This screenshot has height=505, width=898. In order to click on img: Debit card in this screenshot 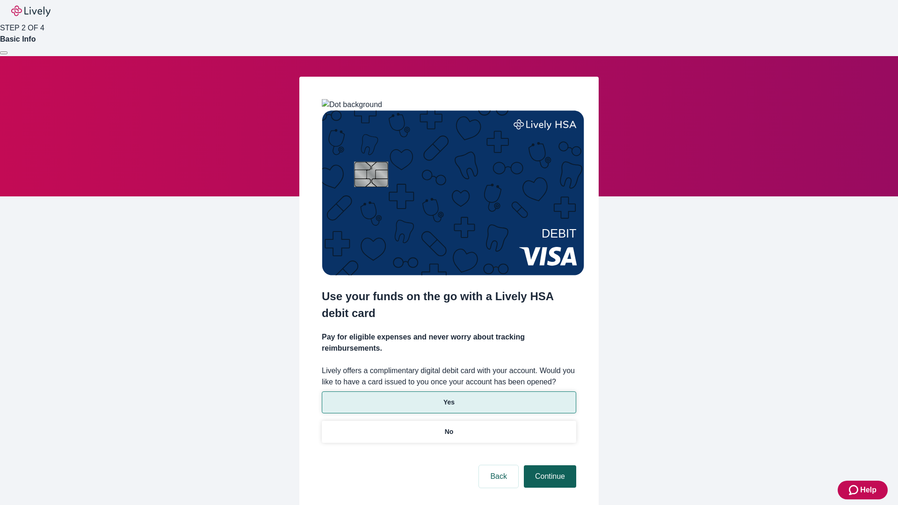, I will do `click(453, 193)`.